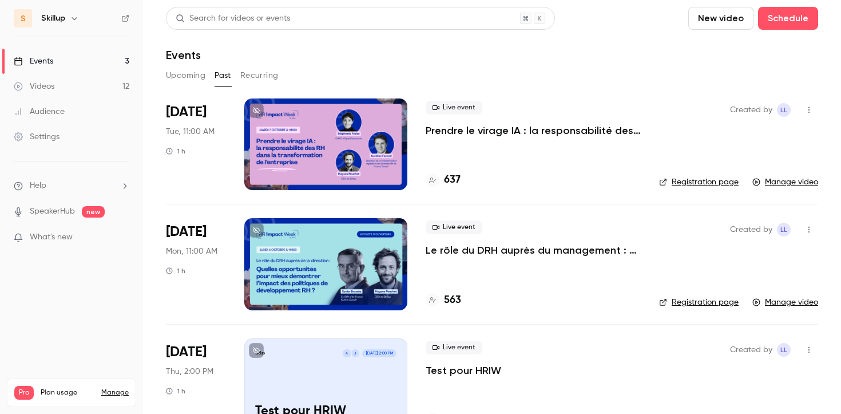  Describe the element at coordinates (452, 300) in the screenshot. I see `h4: 563` at that location.